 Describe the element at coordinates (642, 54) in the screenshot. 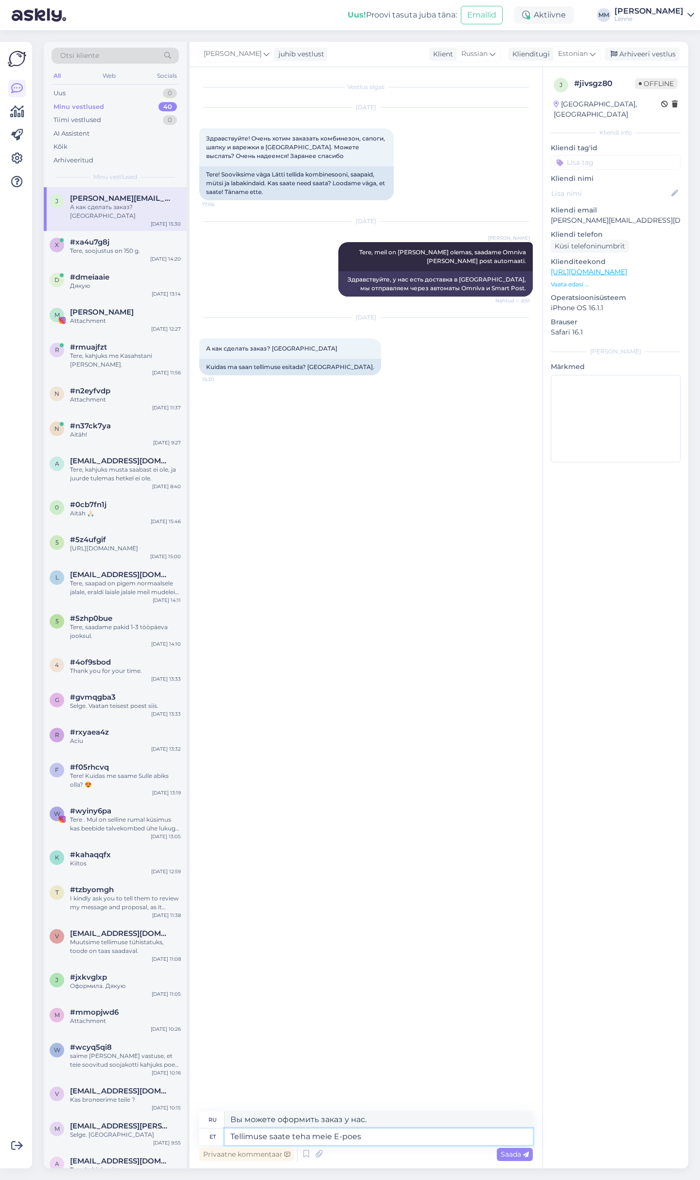

I see `div: Arhiveeri vestlus` at that location.